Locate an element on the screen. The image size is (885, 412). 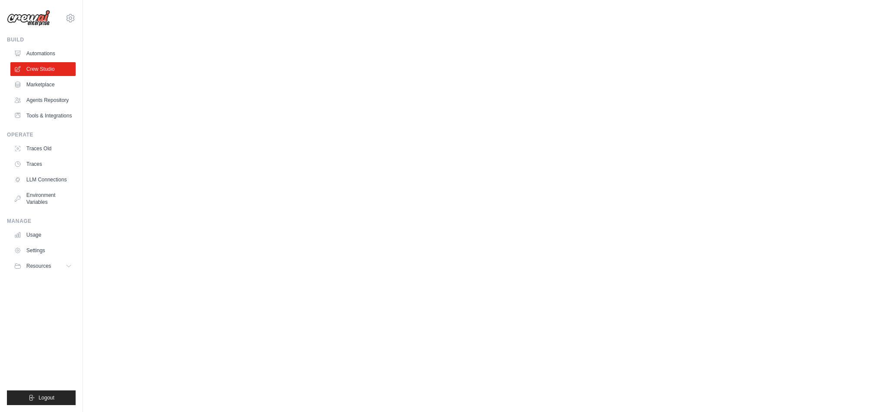
button: Logout is located at coordinates (41, 398).